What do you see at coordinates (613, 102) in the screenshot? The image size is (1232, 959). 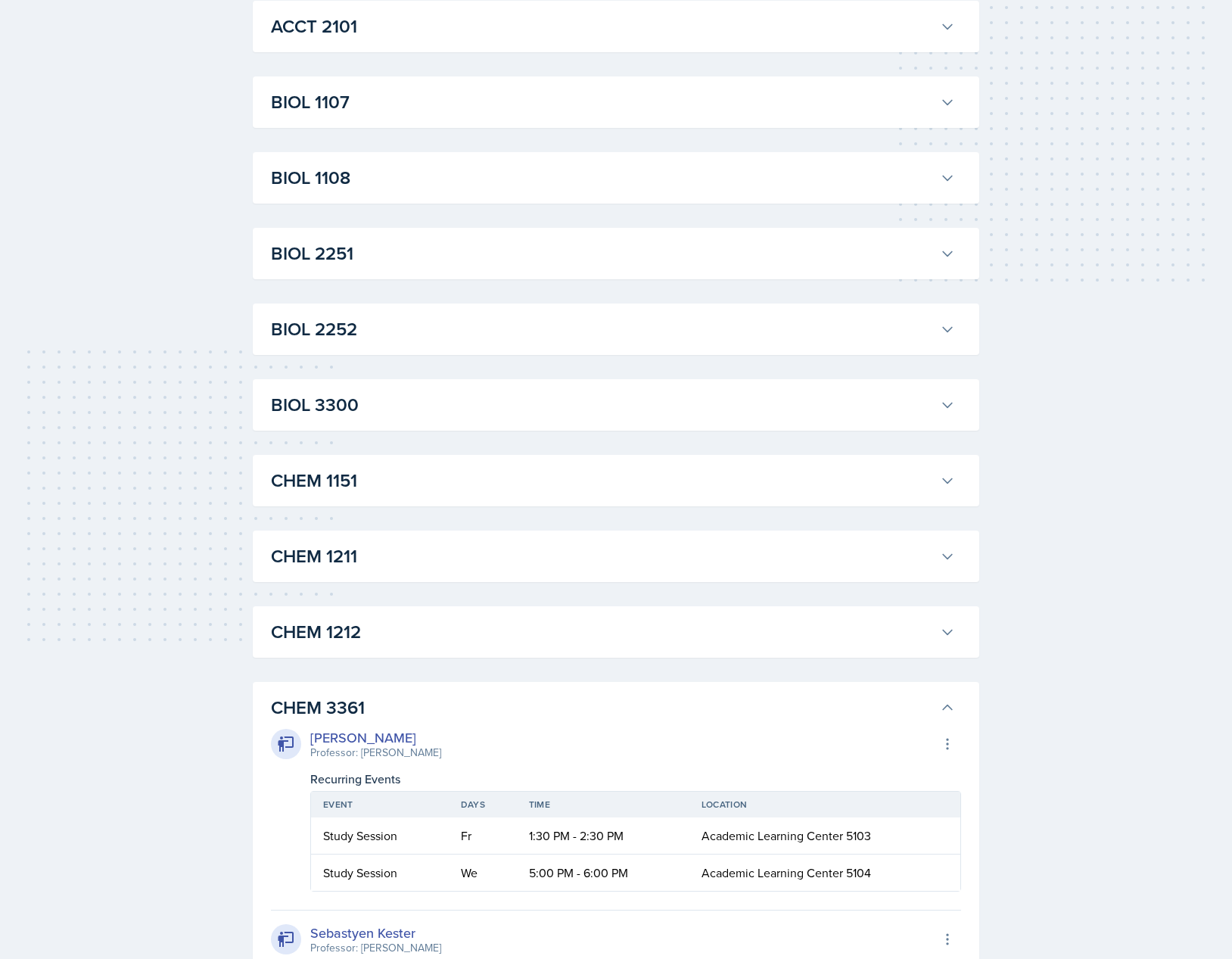 I see `button: BIOL 1107` at bounding box center [613, 102].